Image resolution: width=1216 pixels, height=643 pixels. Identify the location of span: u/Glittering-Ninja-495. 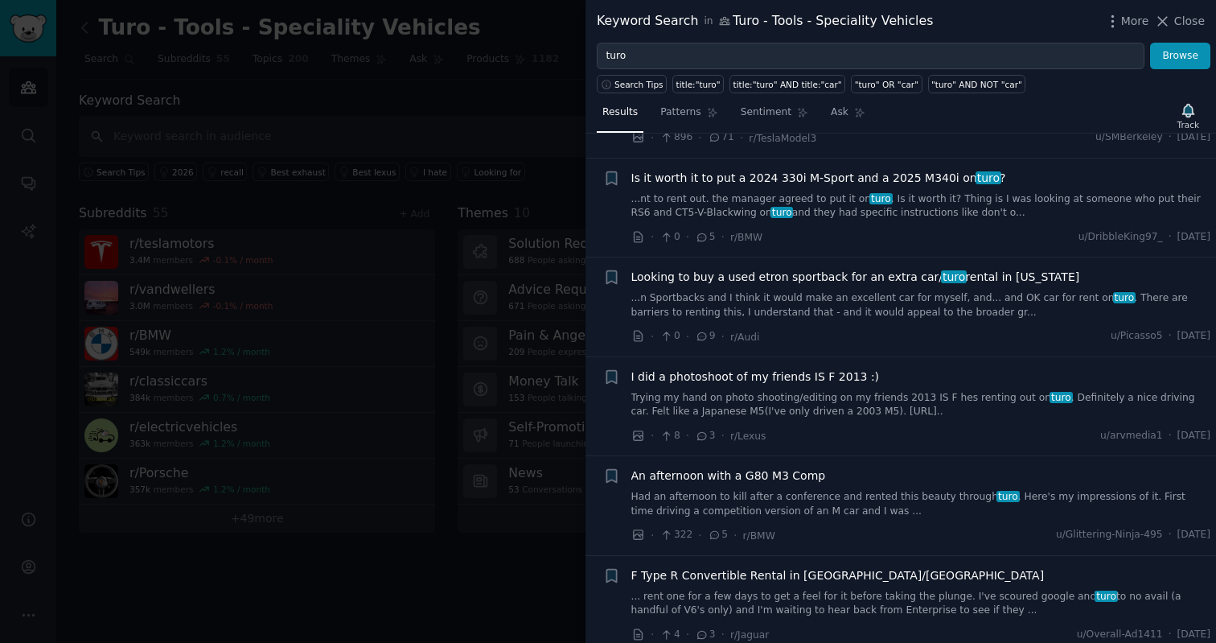
(1109, 535).